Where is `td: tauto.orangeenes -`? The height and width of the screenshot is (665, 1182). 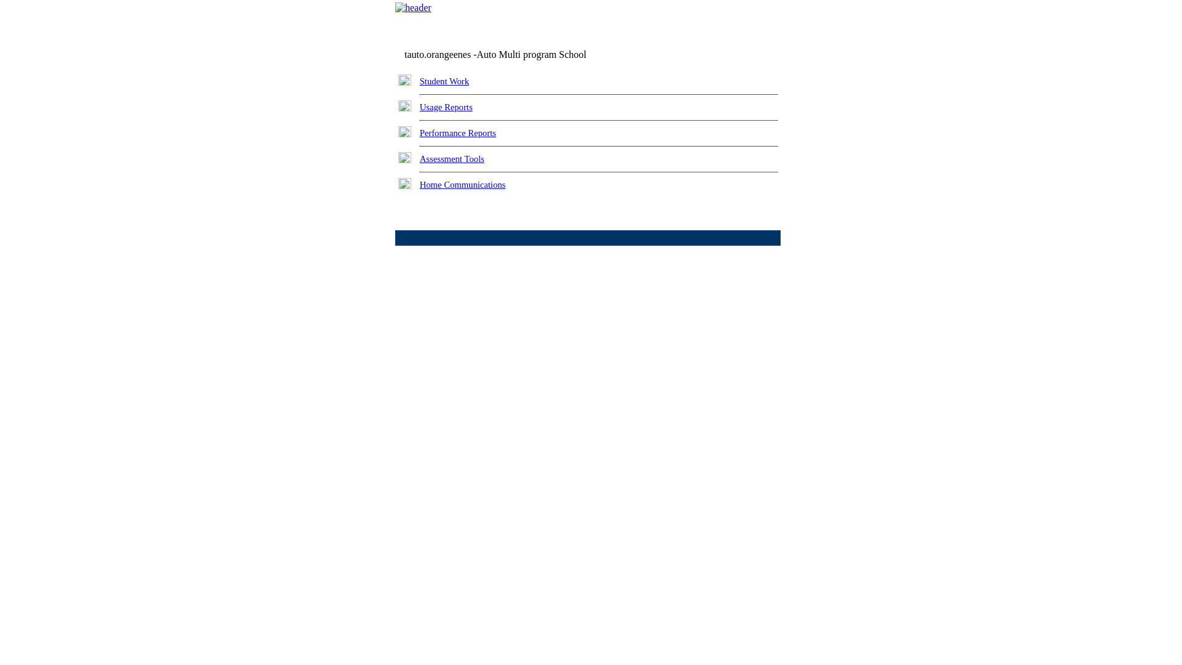 td: tauto.orangeenes - is located at coordinates (518, 55).